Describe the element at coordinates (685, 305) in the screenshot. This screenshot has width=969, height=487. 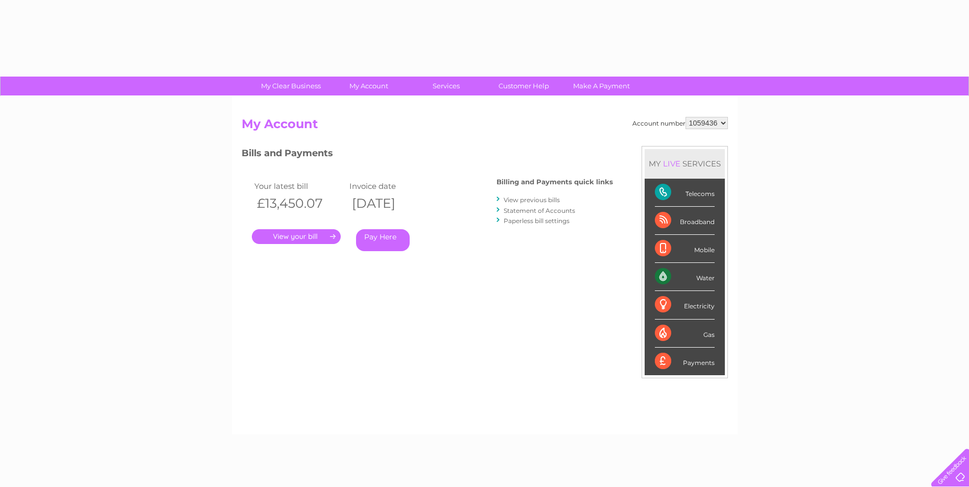
I see `div: Electricity` at that location.